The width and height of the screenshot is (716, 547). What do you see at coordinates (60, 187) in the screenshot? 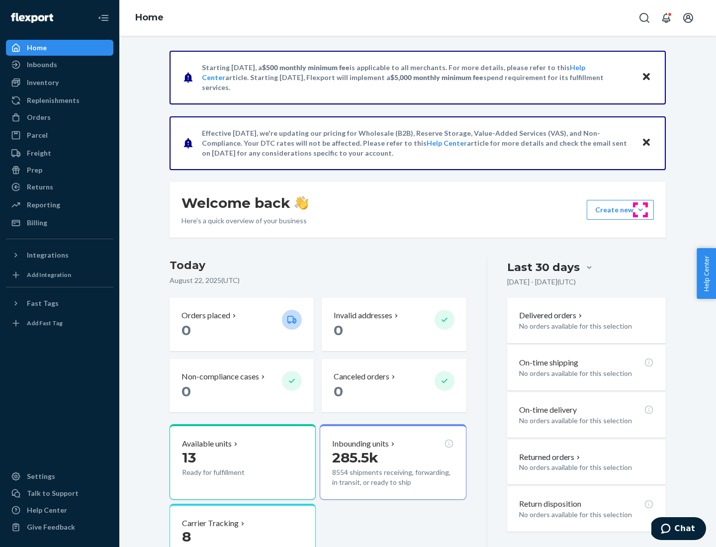
I see `a: Returns` at bounding box center [60, 187].